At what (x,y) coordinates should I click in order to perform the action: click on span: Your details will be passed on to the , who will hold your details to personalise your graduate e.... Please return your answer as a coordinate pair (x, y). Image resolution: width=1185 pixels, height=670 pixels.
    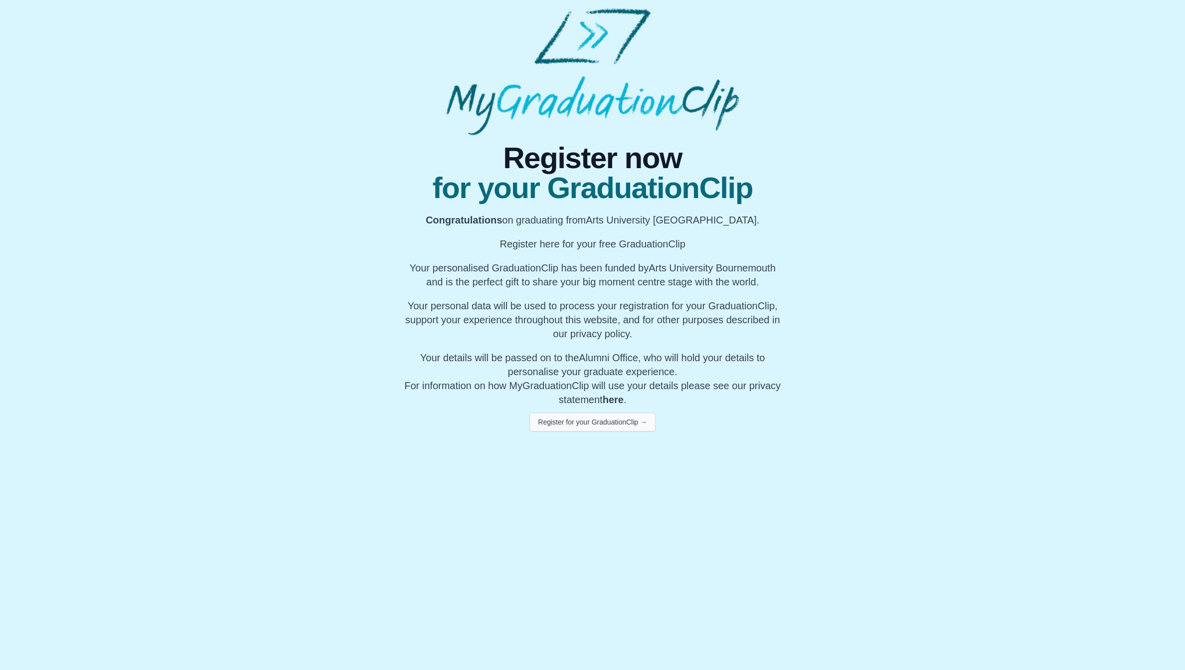
    Looking at the image, I should click on (593, 365).